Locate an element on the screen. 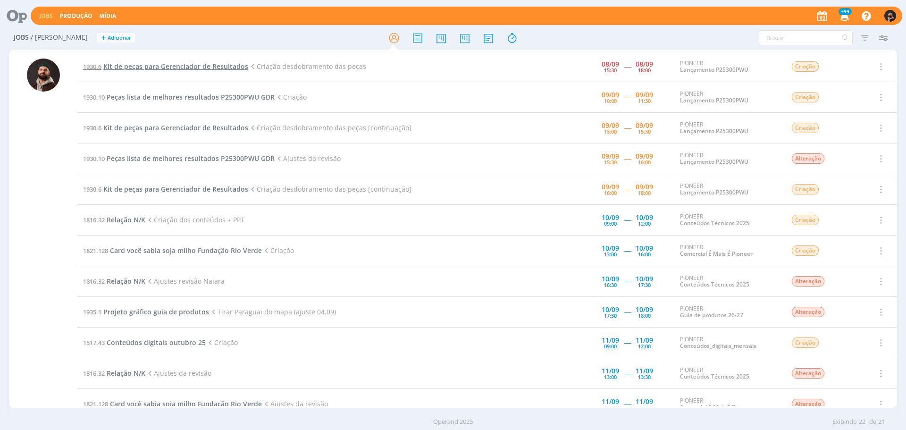 This screenshot has height=430, width=906. a: 1930.10Peças lista de melhores resultados P25300PWU GDR is located at coordinates (179, 97).